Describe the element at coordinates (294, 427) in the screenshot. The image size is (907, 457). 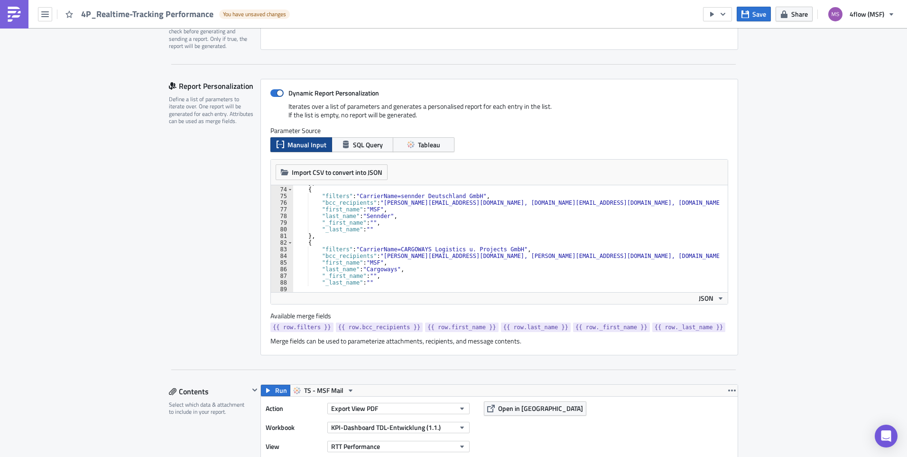
I see `label: Workbook` at that location.